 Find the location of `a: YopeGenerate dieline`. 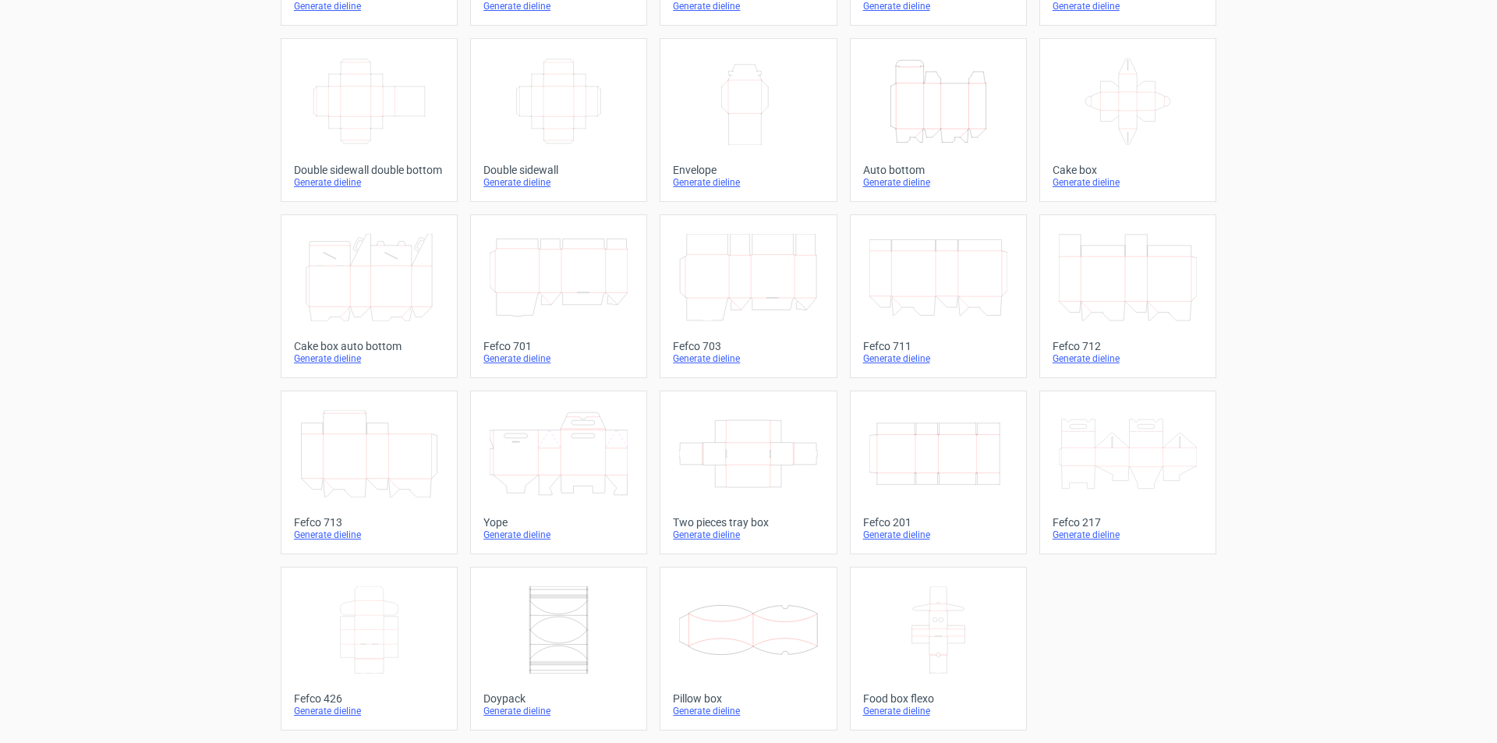

a: YopeGenerate dieline is located at coordinates (558, 473).